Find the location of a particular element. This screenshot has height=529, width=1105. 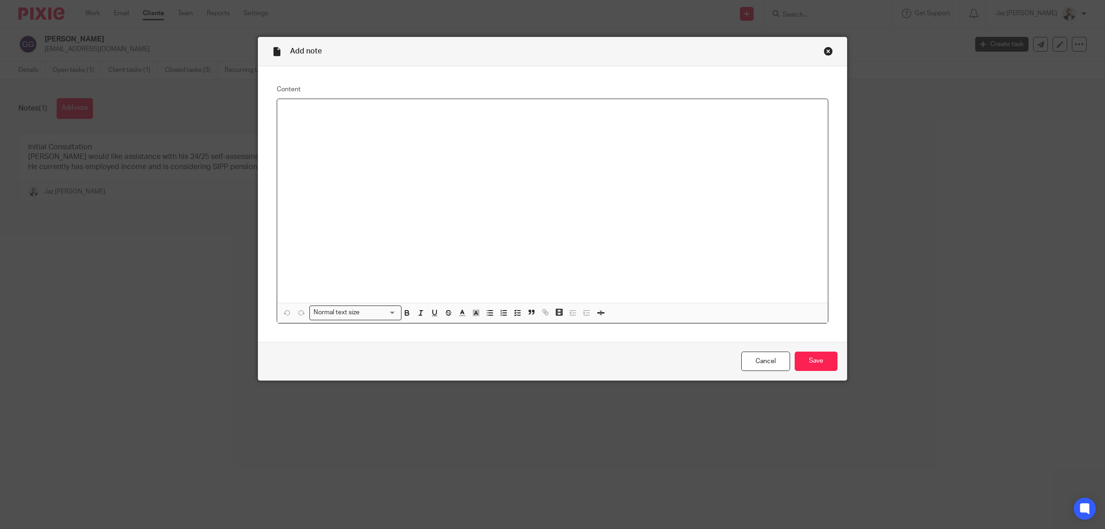

div: Search for option is located at coordinates (355, 312).